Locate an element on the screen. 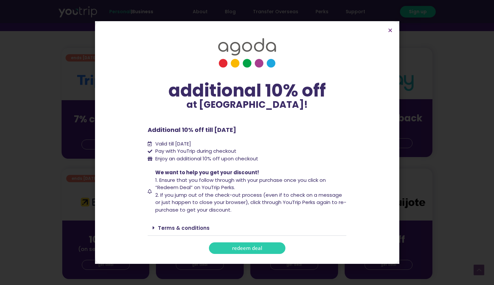 Image resolution: width=494 pixels, height=285 pixels. span: redeem deal is located at coordinates (247, 248).